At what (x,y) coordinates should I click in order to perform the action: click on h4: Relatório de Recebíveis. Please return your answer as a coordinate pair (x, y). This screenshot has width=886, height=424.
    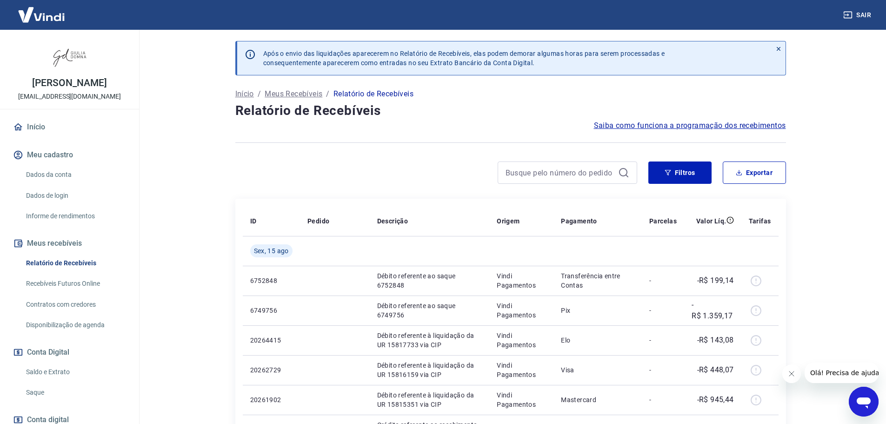
    Looking at the image, I should click on (510, 111).